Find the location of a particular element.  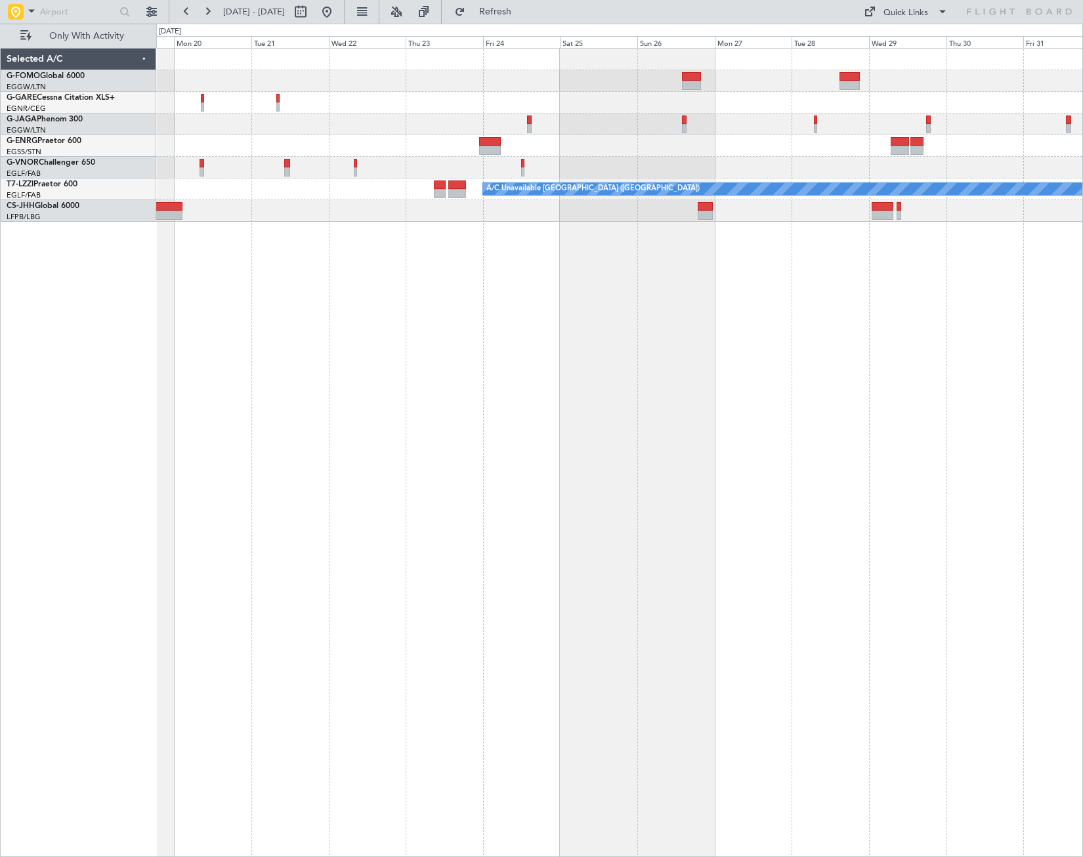

div: Sat 25 is located at coordinates (599, 42).